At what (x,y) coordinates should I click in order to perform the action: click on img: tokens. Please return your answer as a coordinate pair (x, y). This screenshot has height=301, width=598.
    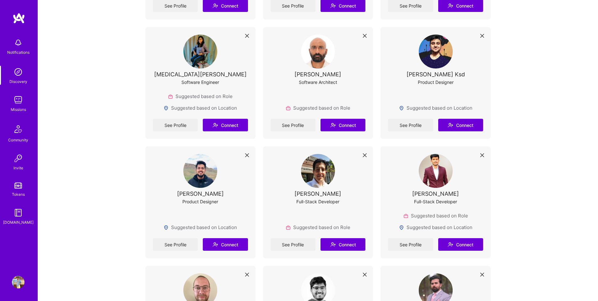
    Looking at the image, I should click on (18, 185).